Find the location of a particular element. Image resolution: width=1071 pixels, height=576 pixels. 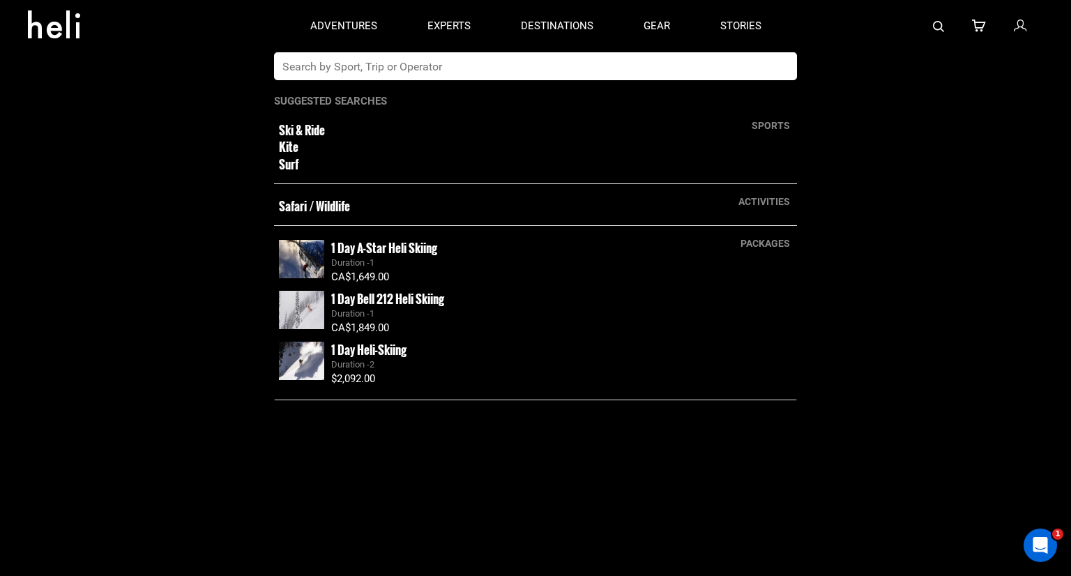

small: Surf is located at coordinates (484, 165).